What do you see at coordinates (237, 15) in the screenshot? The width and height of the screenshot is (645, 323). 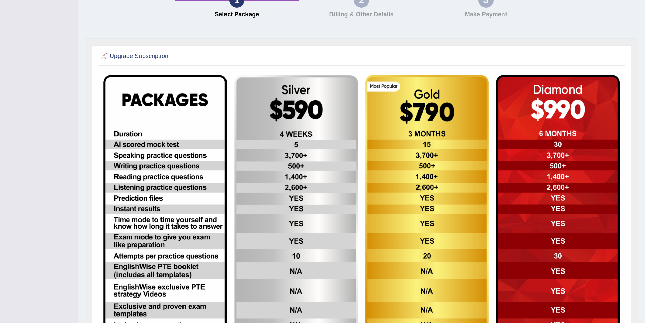 I see `h4: Select Package` at bounding box center [237, 15].